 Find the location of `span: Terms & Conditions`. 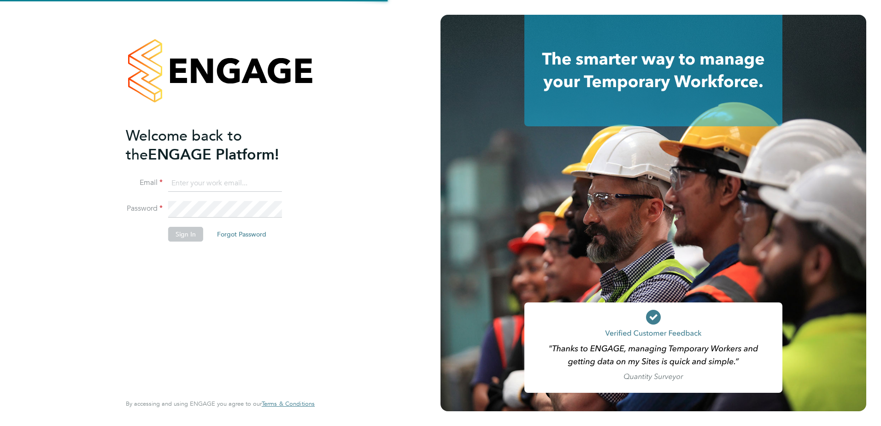

span: Terms & Conditions is located at coordinates (288, 403).